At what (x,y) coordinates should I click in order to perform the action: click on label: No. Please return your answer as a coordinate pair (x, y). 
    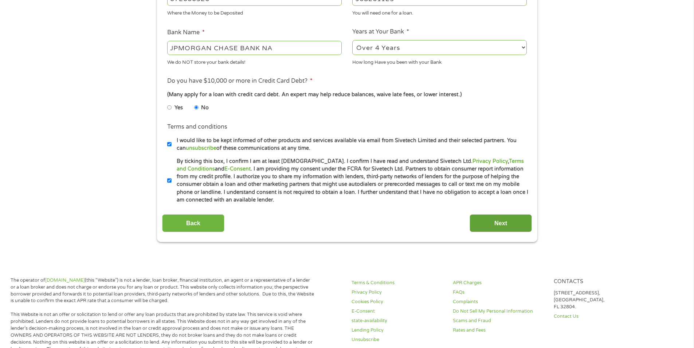
    Looking at the image, I should click on (205, 108).